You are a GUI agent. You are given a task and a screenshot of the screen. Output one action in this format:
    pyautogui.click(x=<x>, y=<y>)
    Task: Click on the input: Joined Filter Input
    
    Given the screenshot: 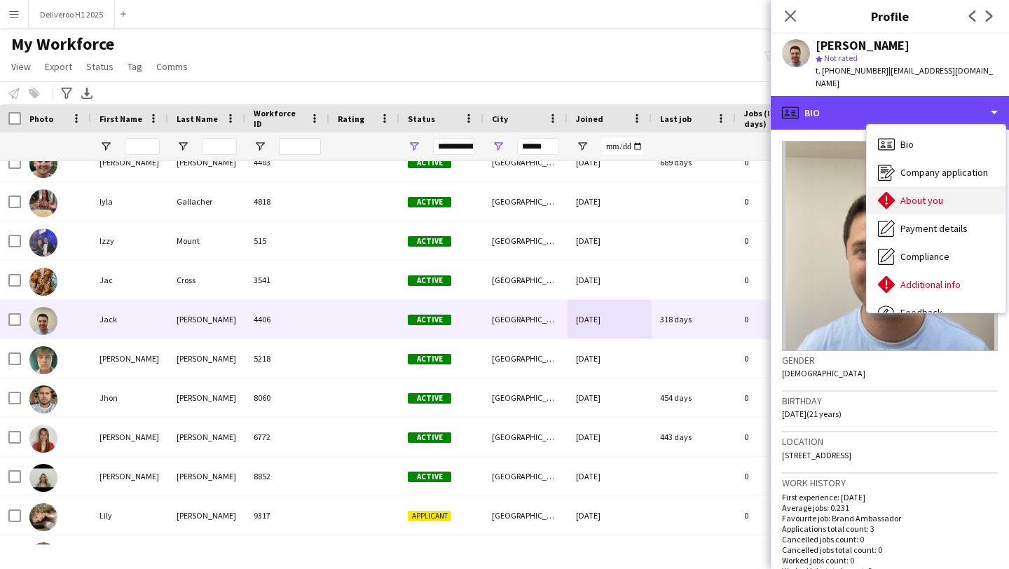 What is the action you would take?
    pyautogui.click(x=622, y=146)
    